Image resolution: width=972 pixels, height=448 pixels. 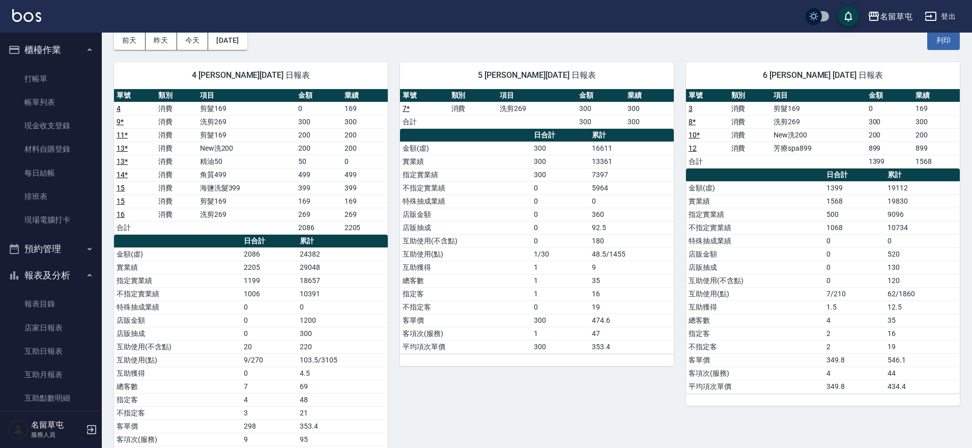 I want to click on td: 44, so click(x=922, y=373).